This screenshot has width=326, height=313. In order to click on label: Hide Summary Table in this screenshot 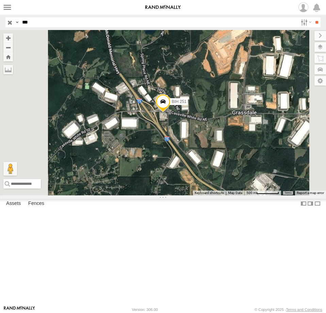, I will do `click(318, 203)`.